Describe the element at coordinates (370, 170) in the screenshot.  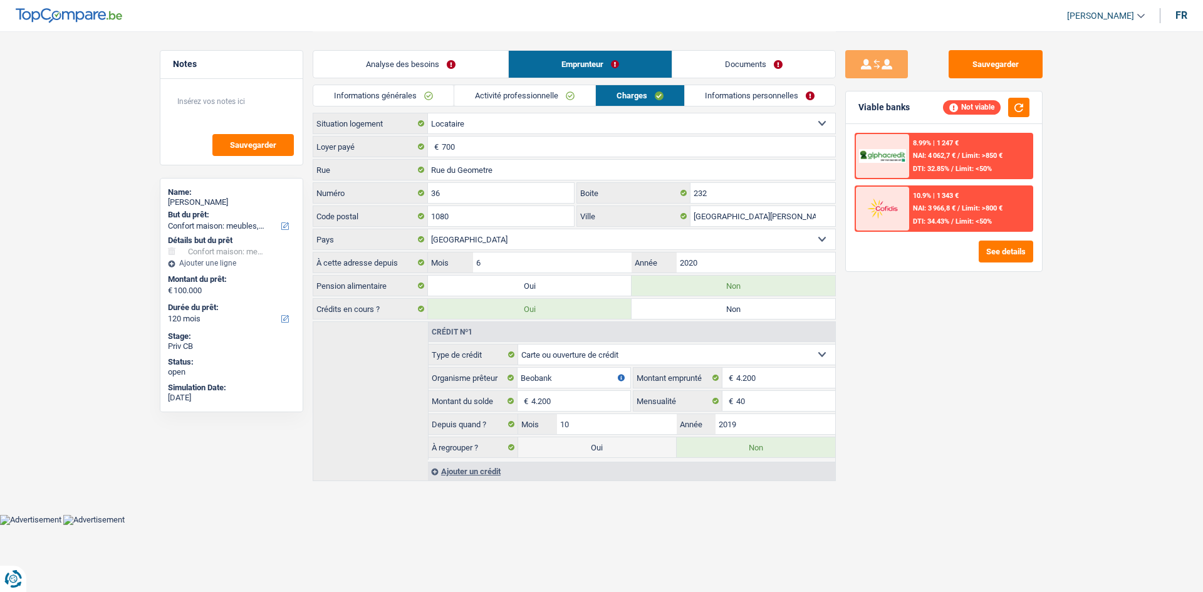
I see `label: Rue` at that location.